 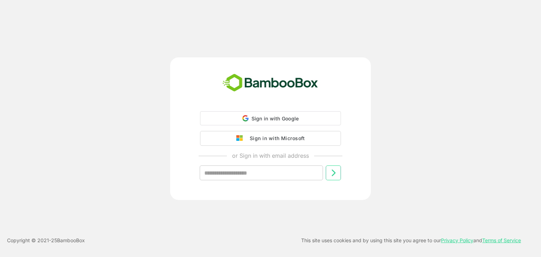 What do you see at coordinates (271, 118) in the screenshot?
I see `div: Sign in with Google` at bounding box center [271, 118].